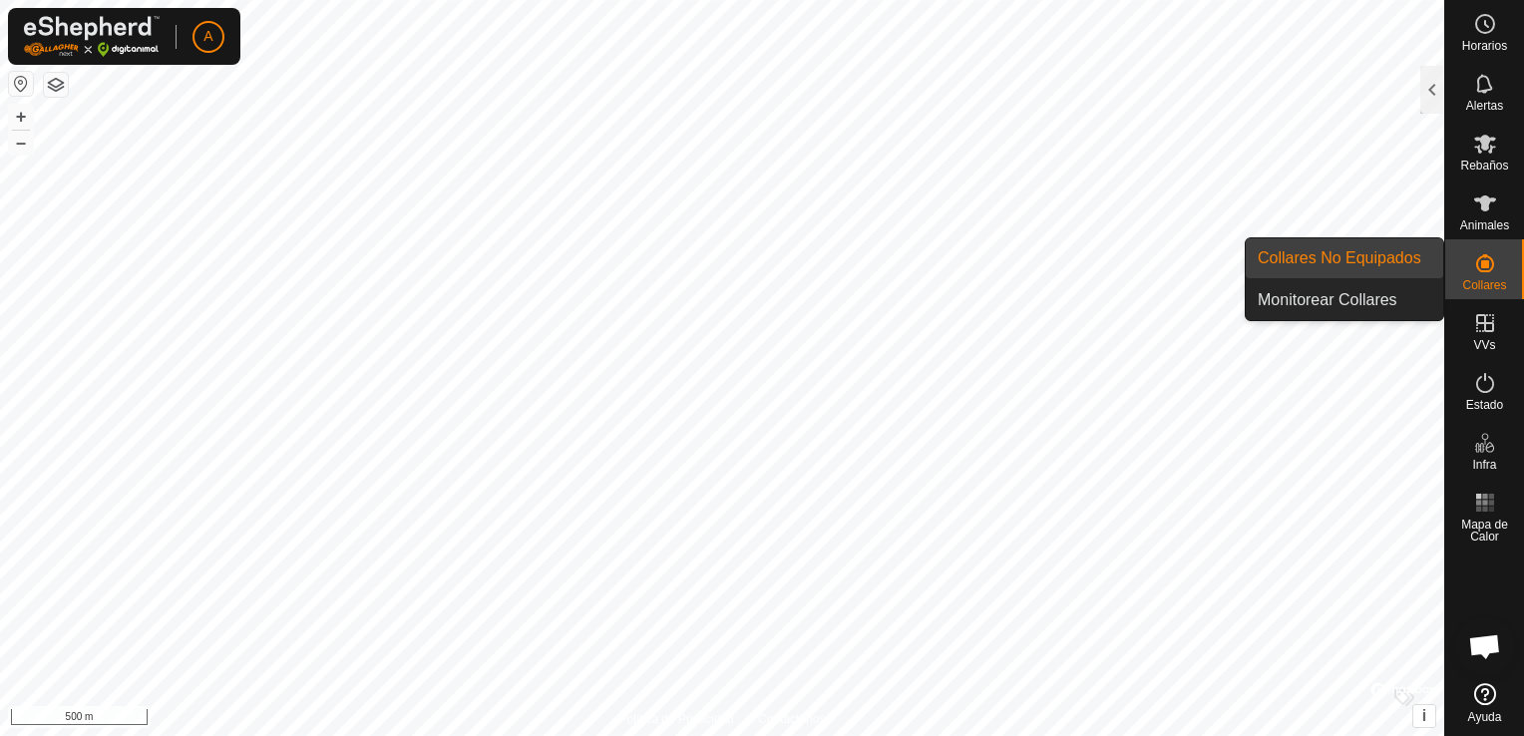 The image size is (1524, 736). Describe the element at coordinates (208, 36) in the screenshot. I see `span: A` at that location.